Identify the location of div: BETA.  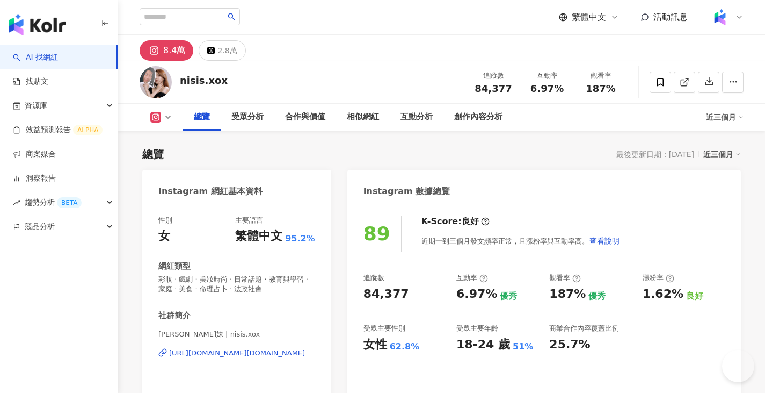
(69, 202).